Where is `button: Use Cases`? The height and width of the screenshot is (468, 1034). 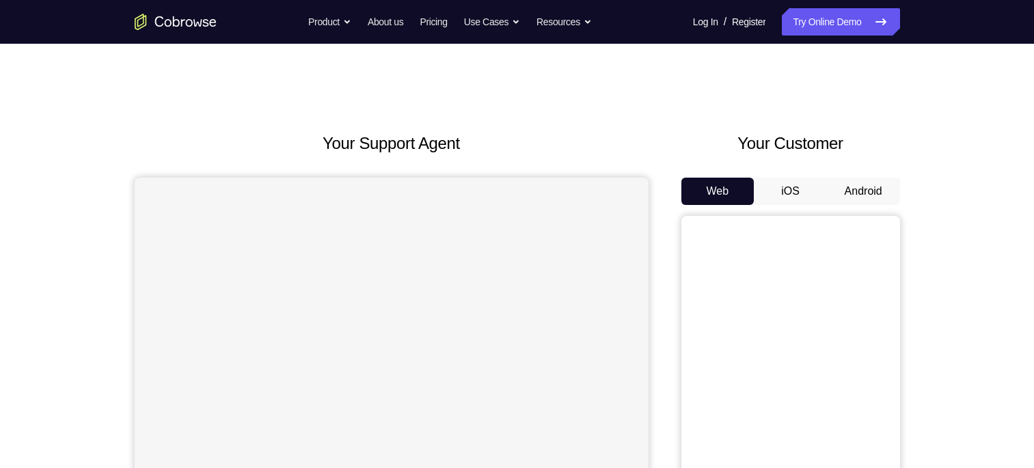 button: Use Cases is located at coordinates (492, 22).